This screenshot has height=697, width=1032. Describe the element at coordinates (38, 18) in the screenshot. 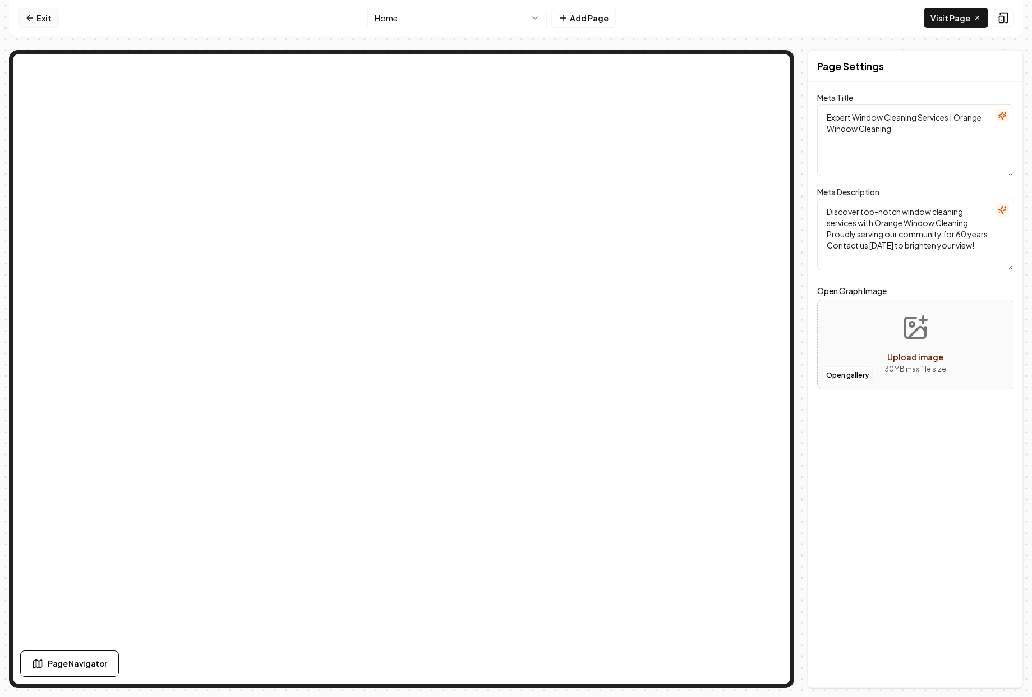

I see `a: Exit` at that location.